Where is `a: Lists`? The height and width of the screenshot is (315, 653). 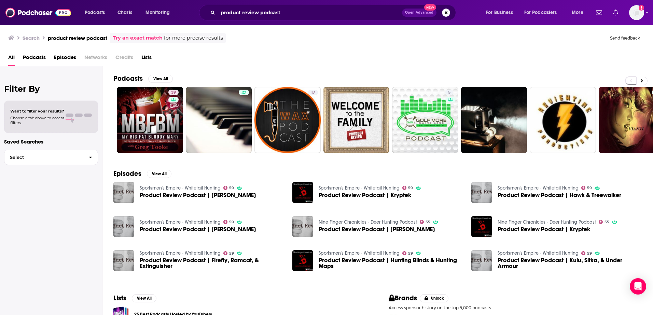
a: Lists is located at coordinates (146, 59).